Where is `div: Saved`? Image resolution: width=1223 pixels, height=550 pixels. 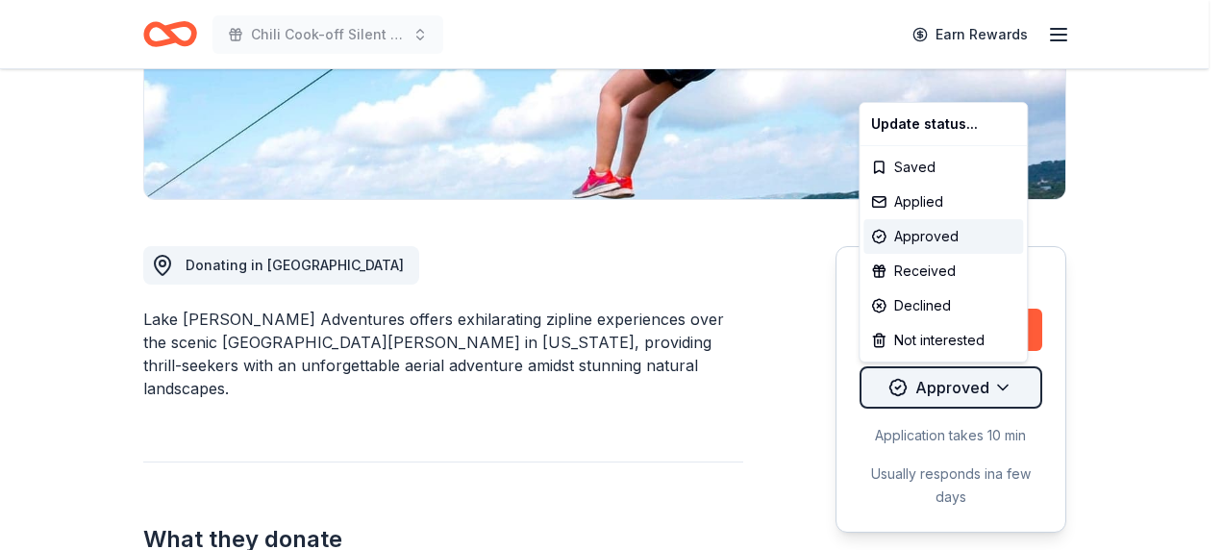 div: Saved is located at coordinates (944, 167).